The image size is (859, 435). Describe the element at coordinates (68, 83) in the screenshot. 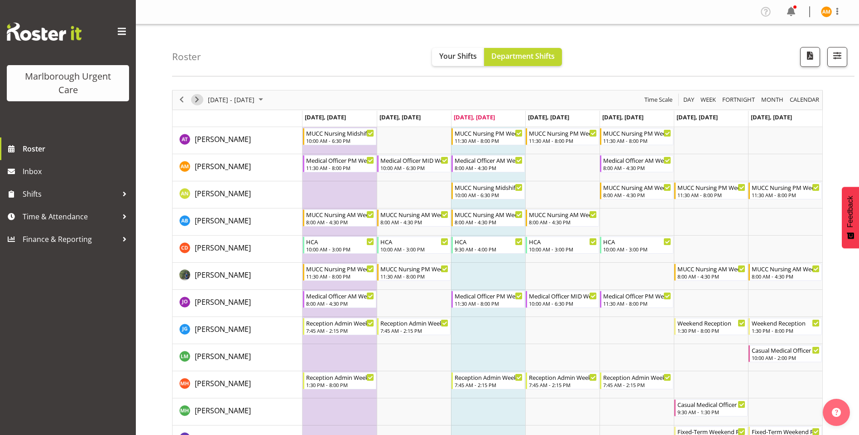

I see `div: Marlborough Urgent Care` at that location.